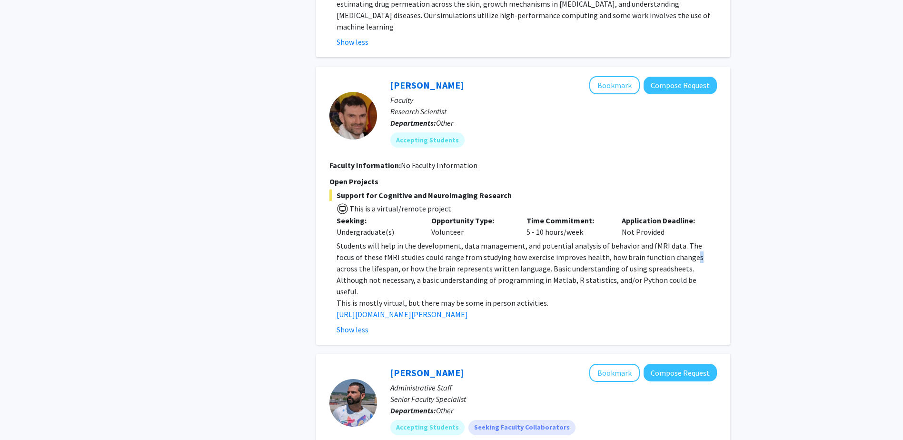 The width and height of the screenshot is (903, 440). Describe the element at coordinates (377, 220) in the screenshot. I see `p: Seeking:` at that location.